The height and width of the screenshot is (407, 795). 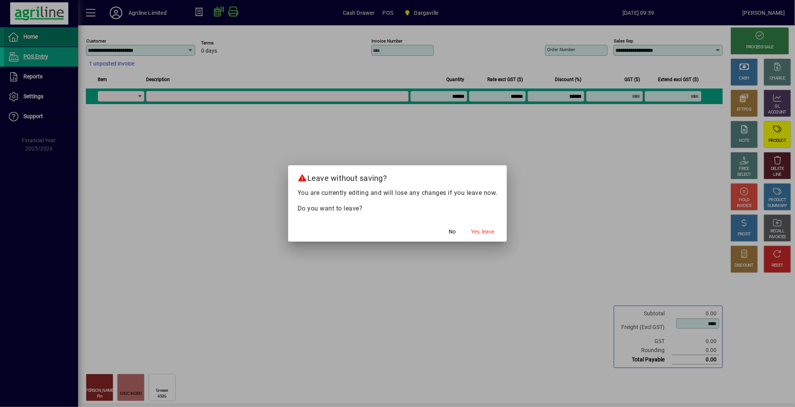 I want to click on span: Yes, leave, so click(x=482, y=232).